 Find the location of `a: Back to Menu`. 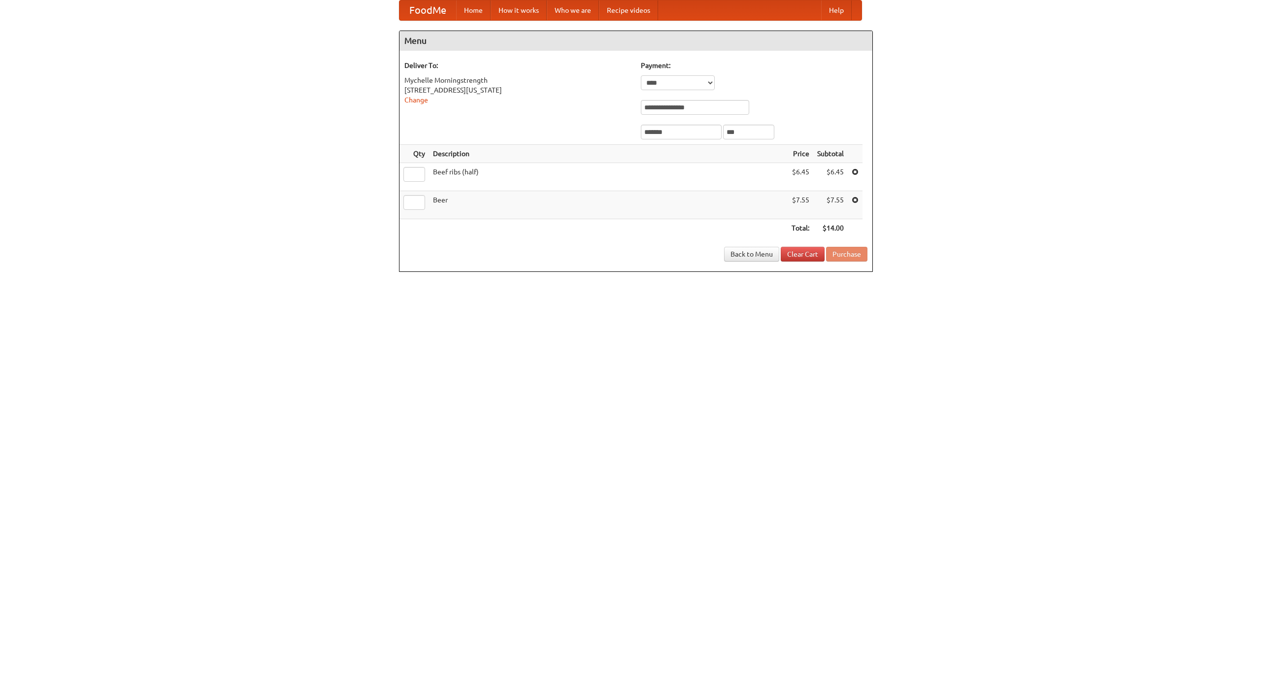

a: Back to Menu is located at coordinates (752, 254).